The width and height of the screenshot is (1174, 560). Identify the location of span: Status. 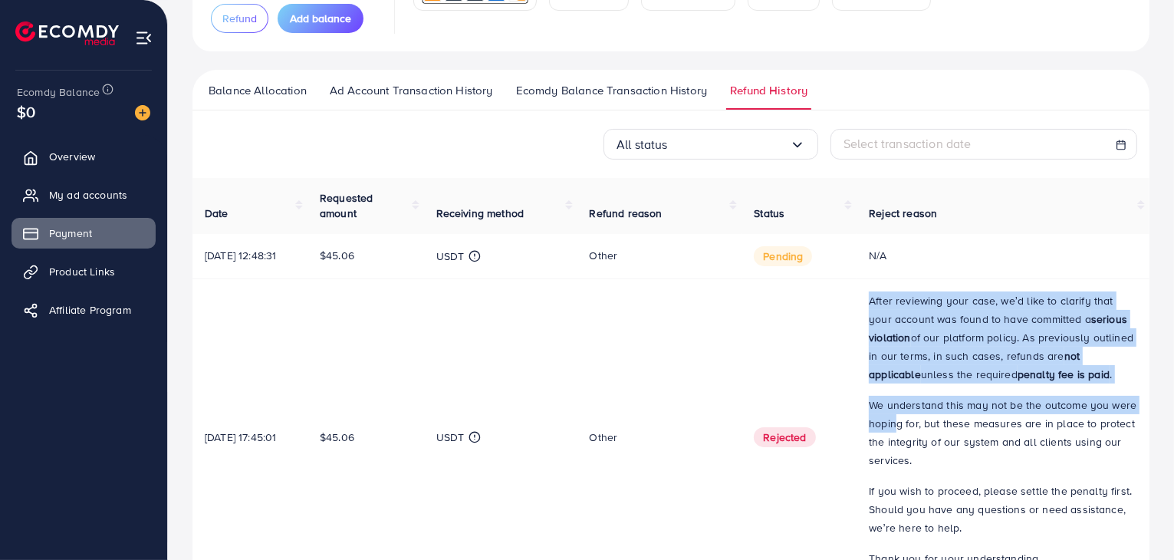
(769, 213).